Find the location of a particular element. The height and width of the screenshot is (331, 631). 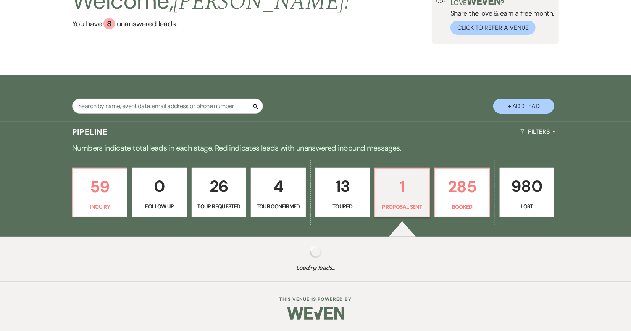

p: 4 is located at coordinates (278, 186).